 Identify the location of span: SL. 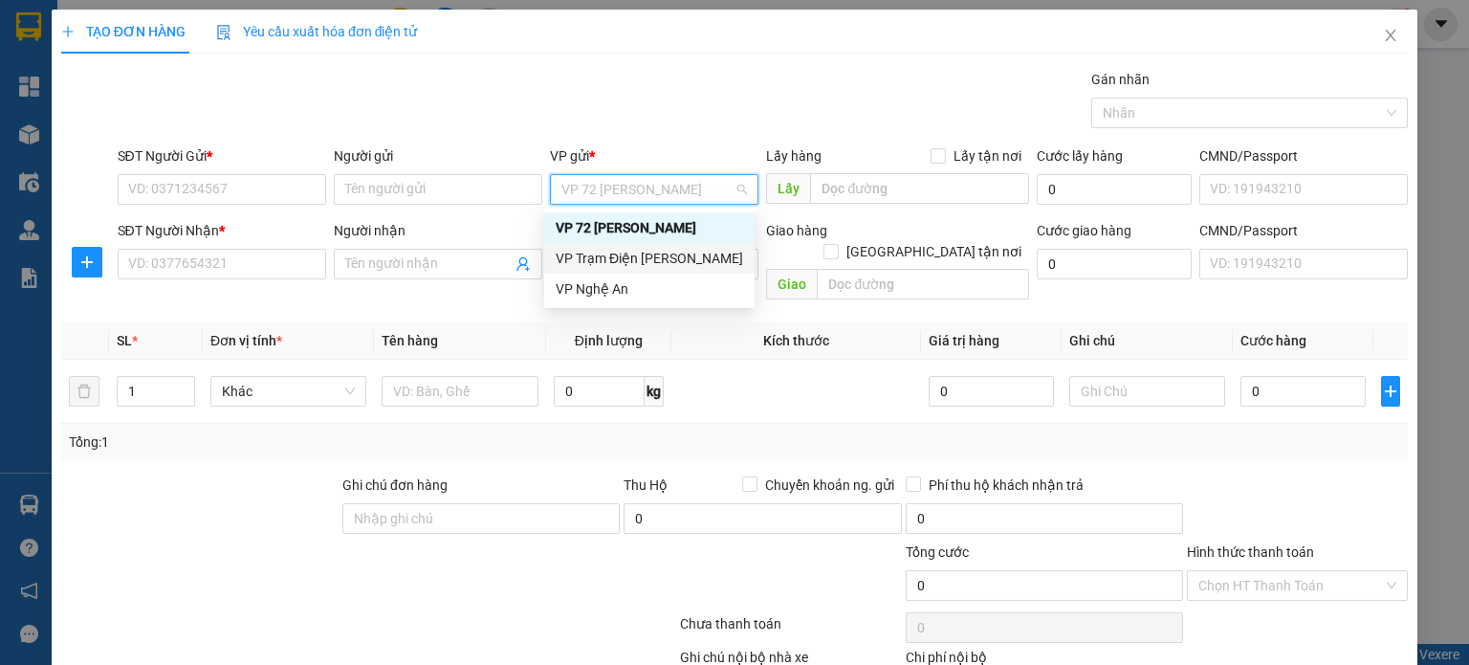
(124, 340).